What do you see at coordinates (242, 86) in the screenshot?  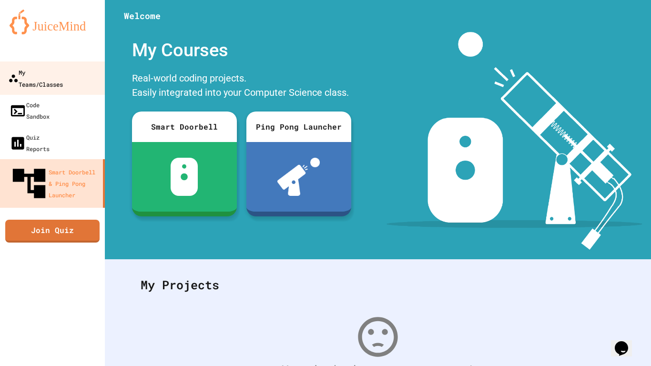 I see `div: Real-world coding projects. Easily integrated into your Computer Science class.` at bounding box center [242, 86].